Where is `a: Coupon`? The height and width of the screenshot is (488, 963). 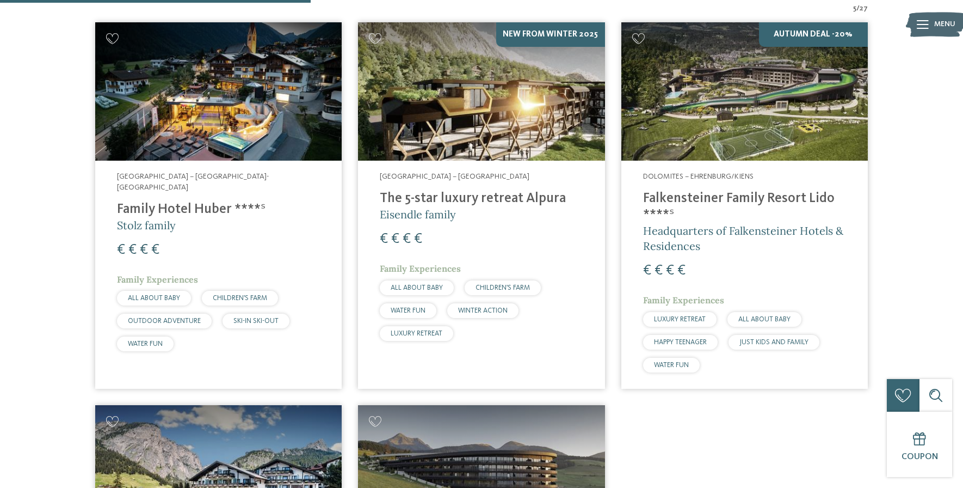
a: Coupon is located at coordinates (920, 444).